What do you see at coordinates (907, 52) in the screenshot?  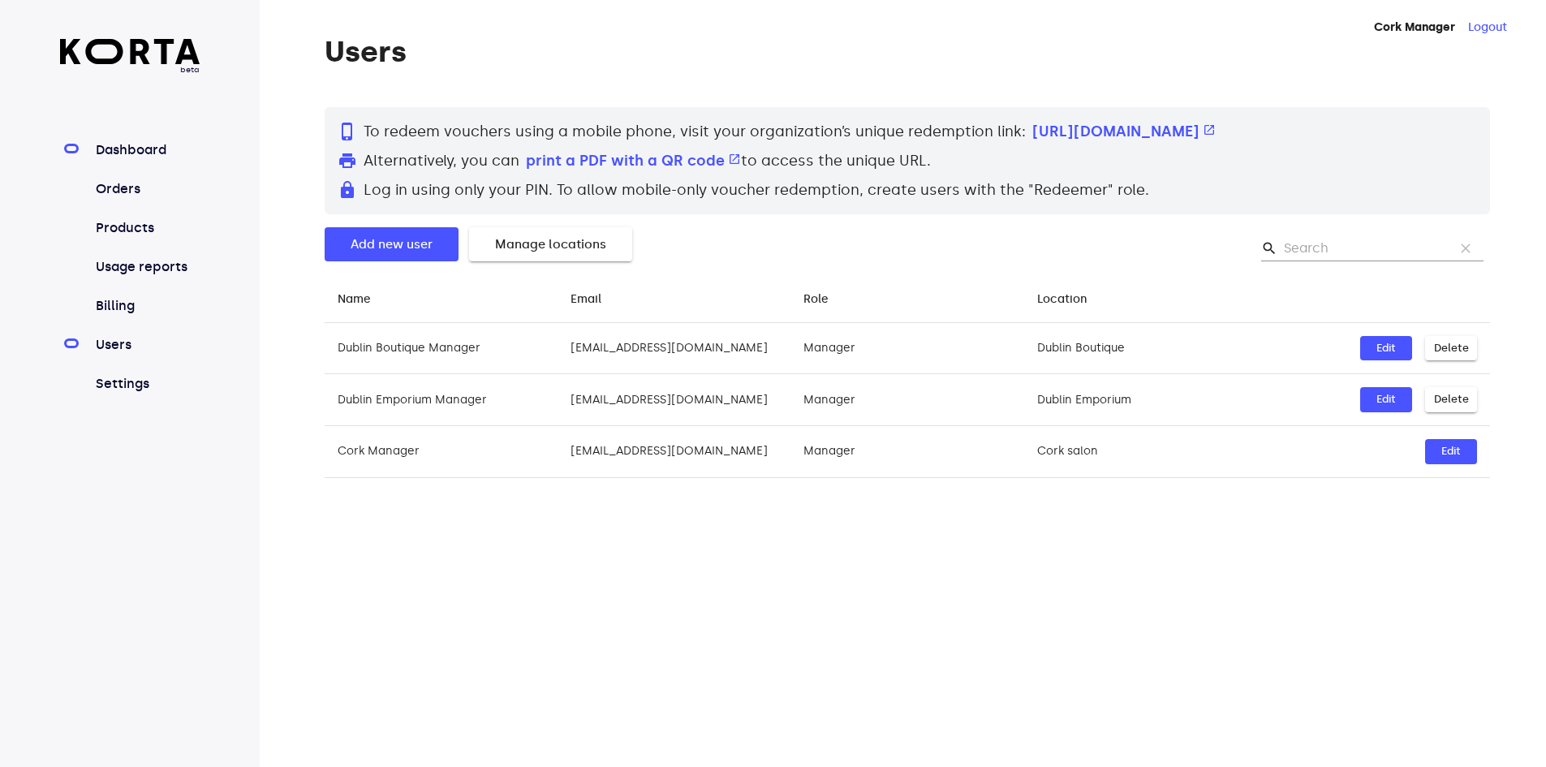 I see `h1: Users` at bounding box center [907, 52].